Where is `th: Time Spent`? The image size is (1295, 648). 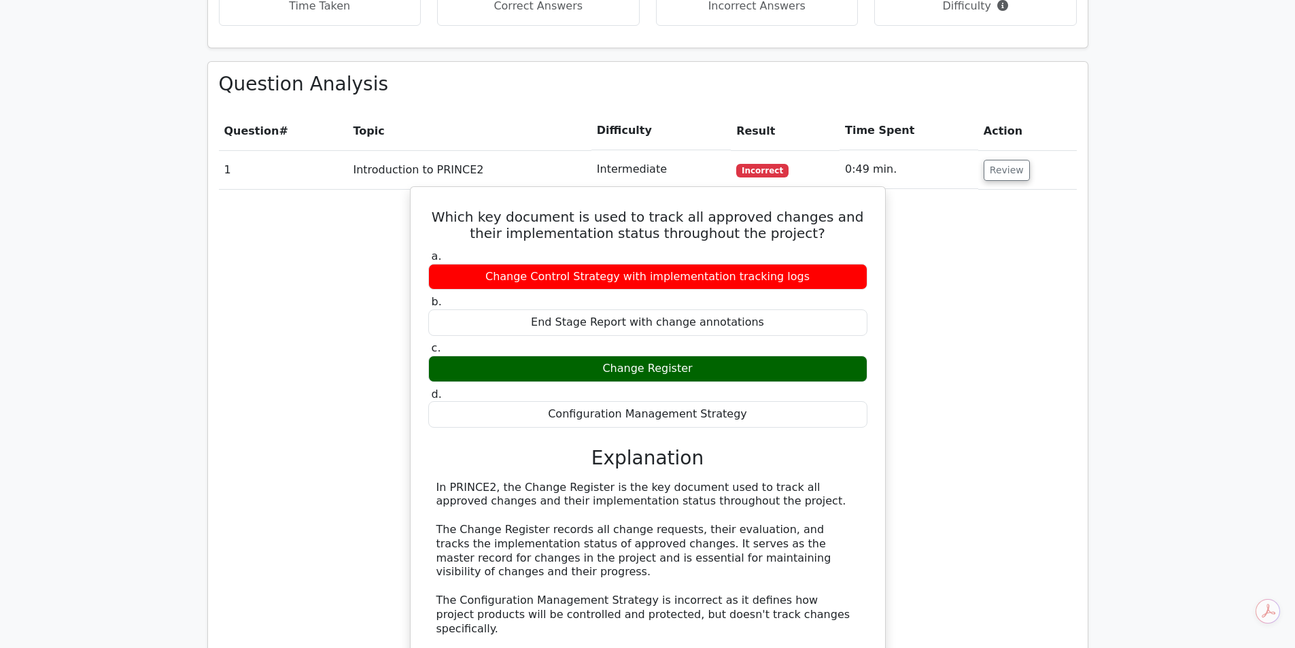
th: Time Spent is located at coordinates (909, 131).